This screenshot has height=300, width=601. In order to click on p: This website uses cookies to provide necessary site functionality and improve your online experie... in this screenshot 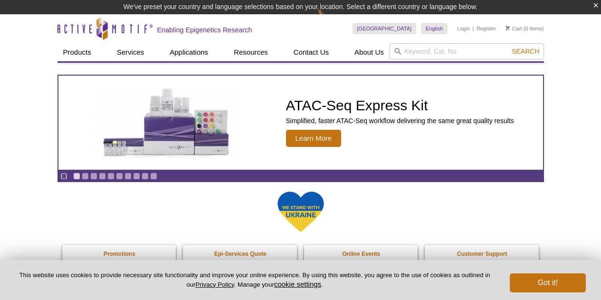, I will do `click(255, 280)`.